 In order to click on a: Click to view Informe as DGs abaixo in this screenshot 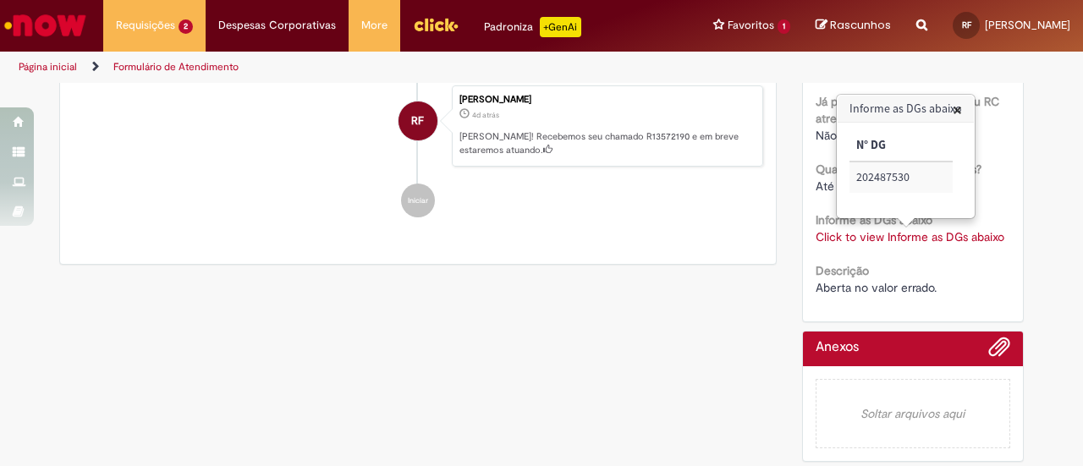, I will do `click(909, 237)`.